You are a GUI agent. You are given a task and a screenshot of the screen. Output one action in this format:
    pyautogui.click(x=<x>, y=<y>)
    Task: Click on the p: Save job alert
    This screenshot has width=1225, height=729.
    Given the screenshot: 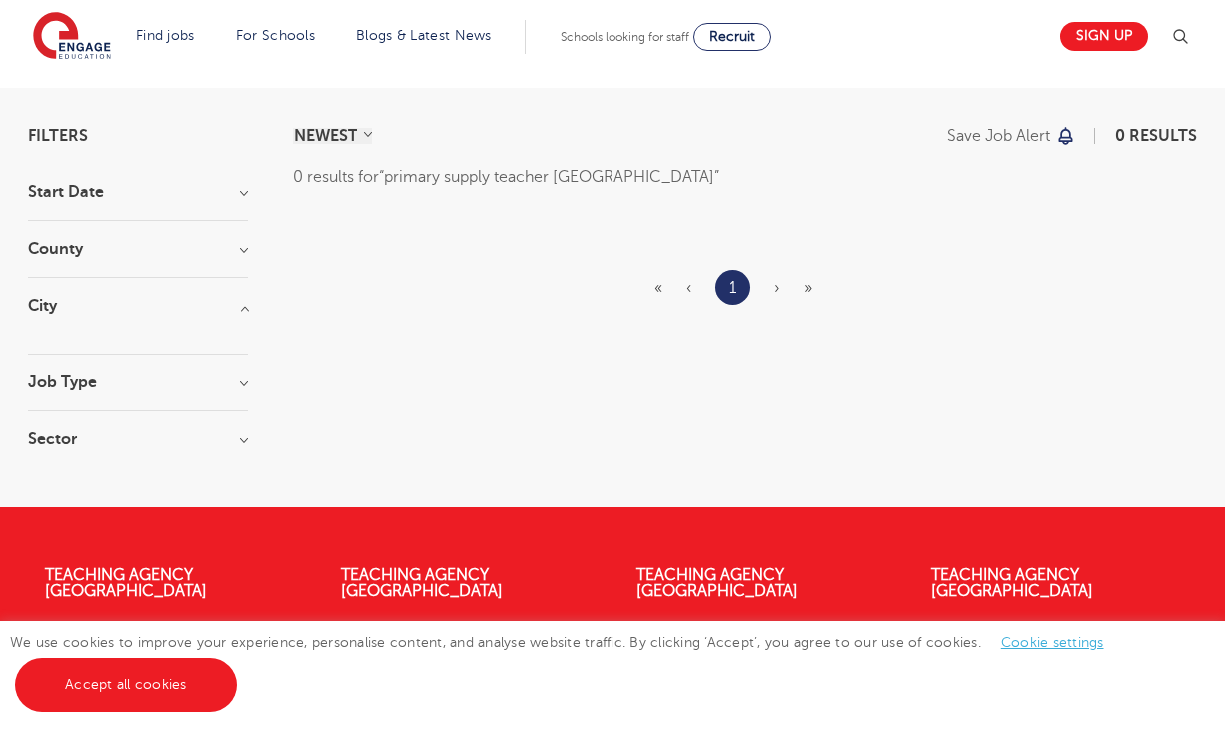 What is the action you would take?
    pyautogui.click(x=998, y=136)
    